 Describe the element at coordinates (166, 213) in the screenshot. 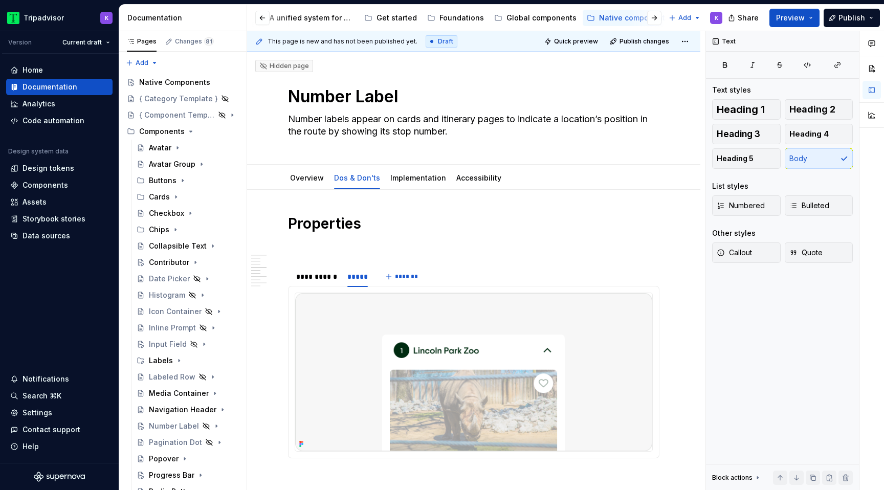

I see `div: Checkbox` at that location.